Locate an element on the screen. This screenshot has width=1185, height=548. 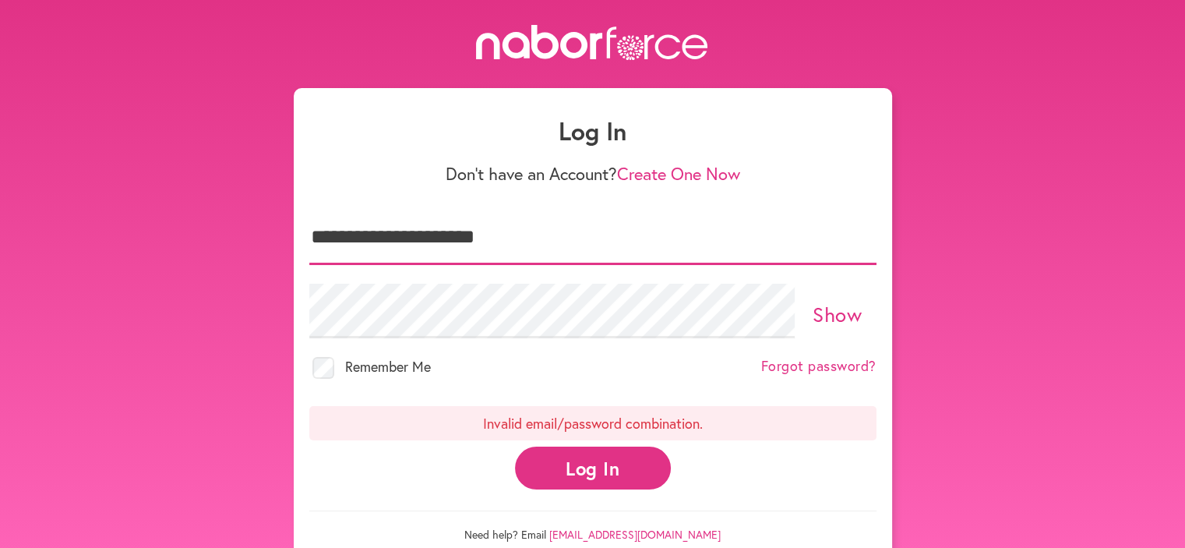
p: Need help? Email is located at coordinates (593, 526).